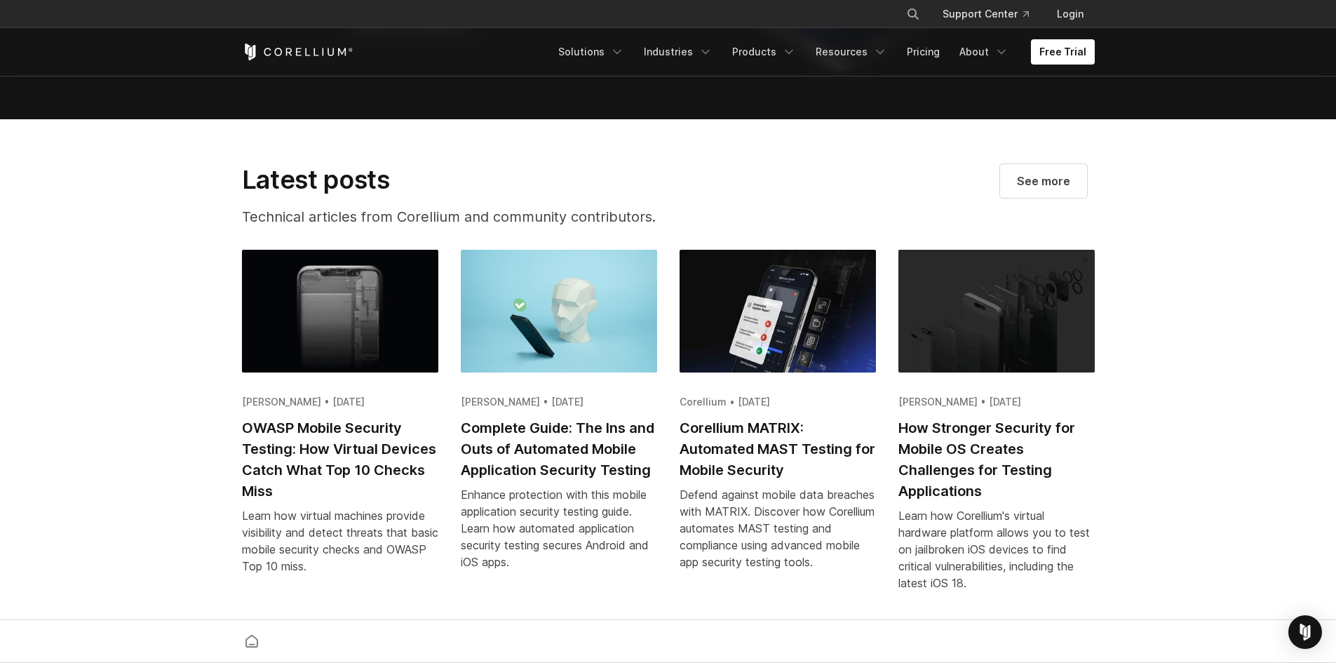 The image size is (1336, 663). What do you see at coordinates (913, 14) in the screenshot?
I see `button: Search` at bounding box center [913, 14].